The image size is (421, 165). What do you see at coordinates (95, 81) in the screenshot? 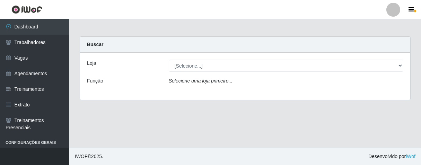
I see `label: Função` at bounding box center [95, 81].